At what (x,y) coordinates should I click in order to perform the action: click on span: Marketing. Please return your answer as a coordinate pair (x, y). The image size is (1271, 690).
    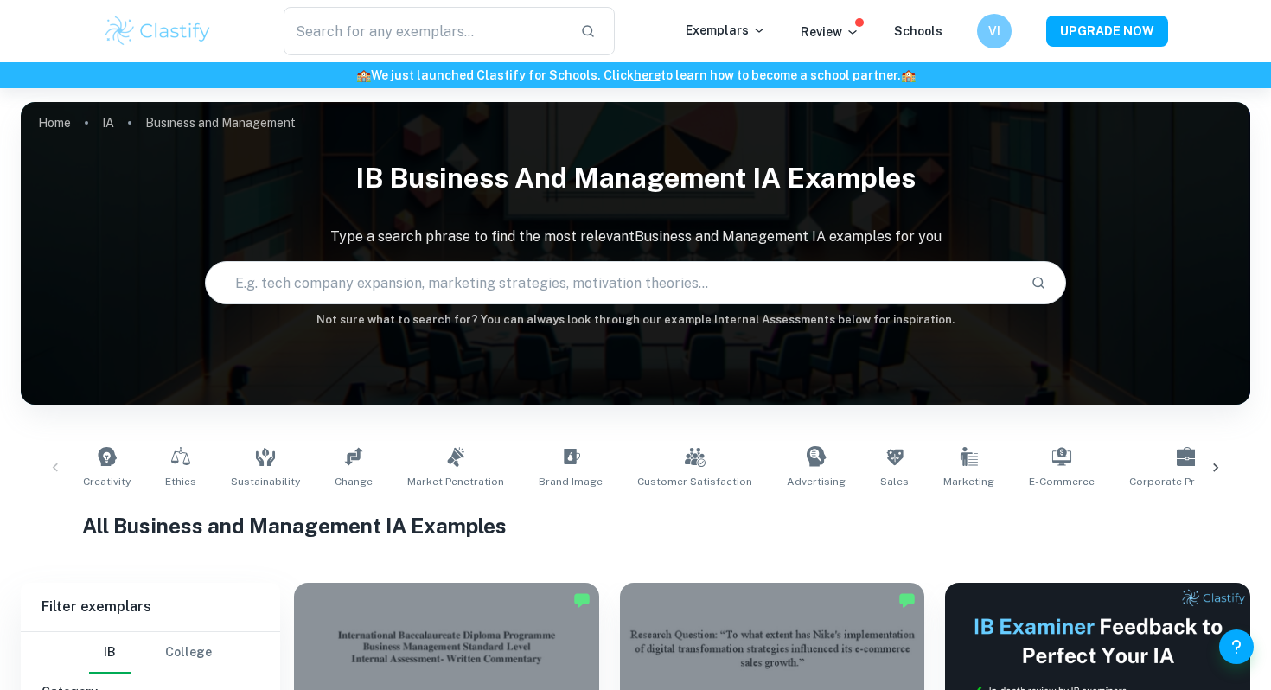
    Looking at the image, I should click on (969, 482).